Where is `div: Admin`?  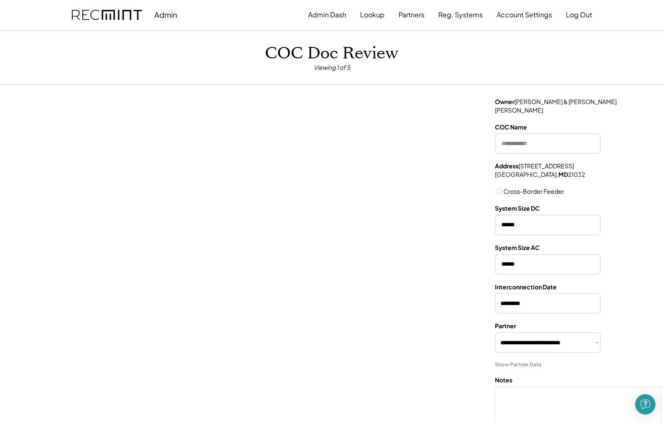 div: Admin is located at coordinates (166, 14).